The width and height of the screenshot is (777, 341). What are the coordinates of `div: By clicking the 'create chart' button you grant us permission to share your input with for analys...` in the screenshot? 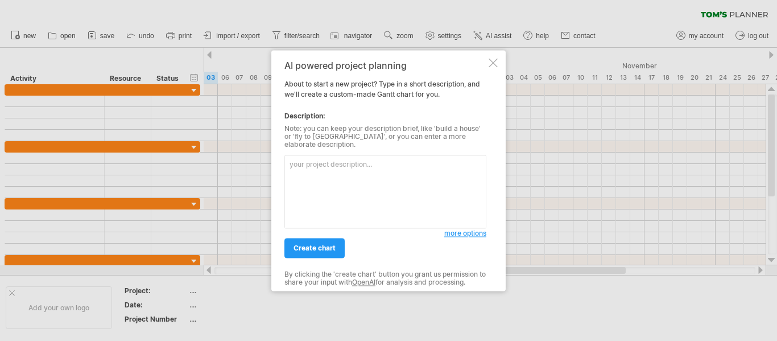 It's located at (385, 278).